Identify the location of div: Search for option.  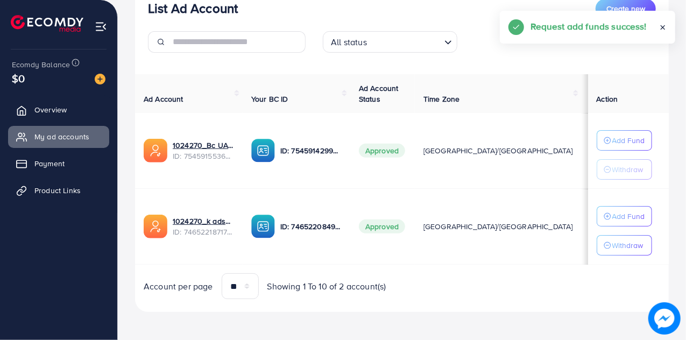
(390, 42).